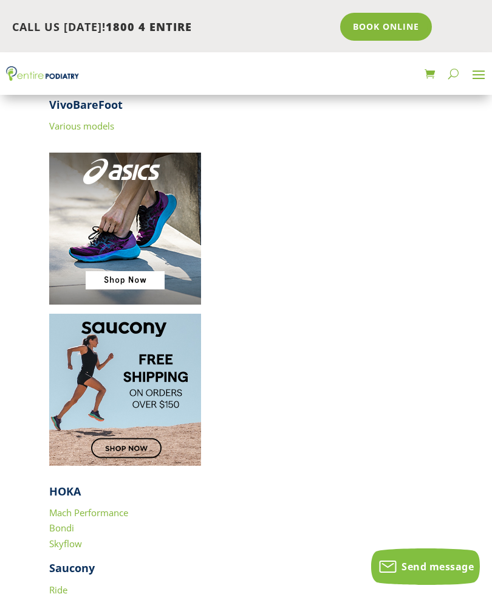 The height and width of the screenshot is (594, 492). I want to click on strong: Saucony, so click(72, 568).